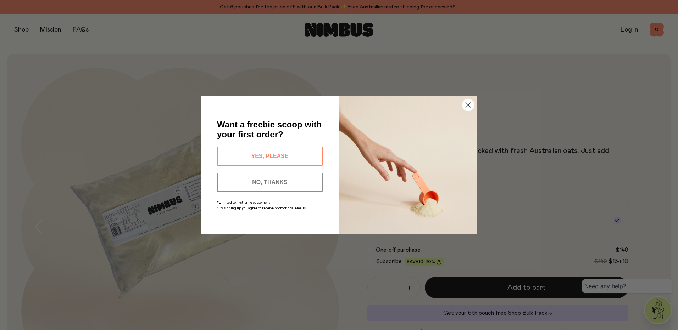  What do you see at coordinates (270, 183) in the screenshot?
I see `button: NO, THANKS` at bounding box center [270, 183].